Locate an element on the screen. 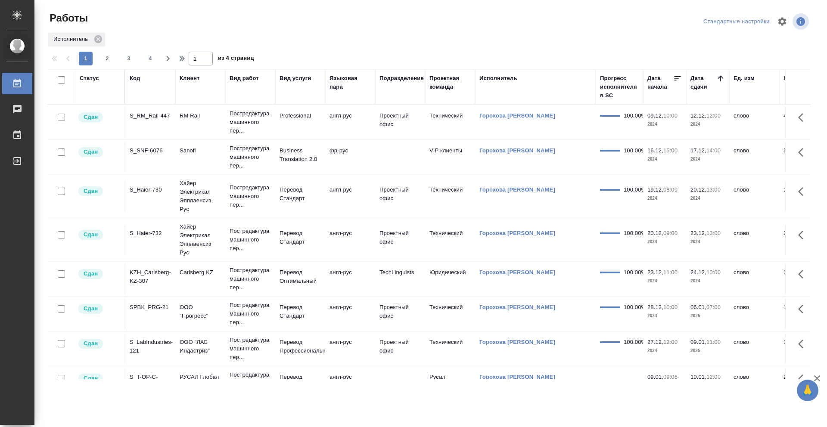  p: 06.01, is located at coordinates (699, 307).